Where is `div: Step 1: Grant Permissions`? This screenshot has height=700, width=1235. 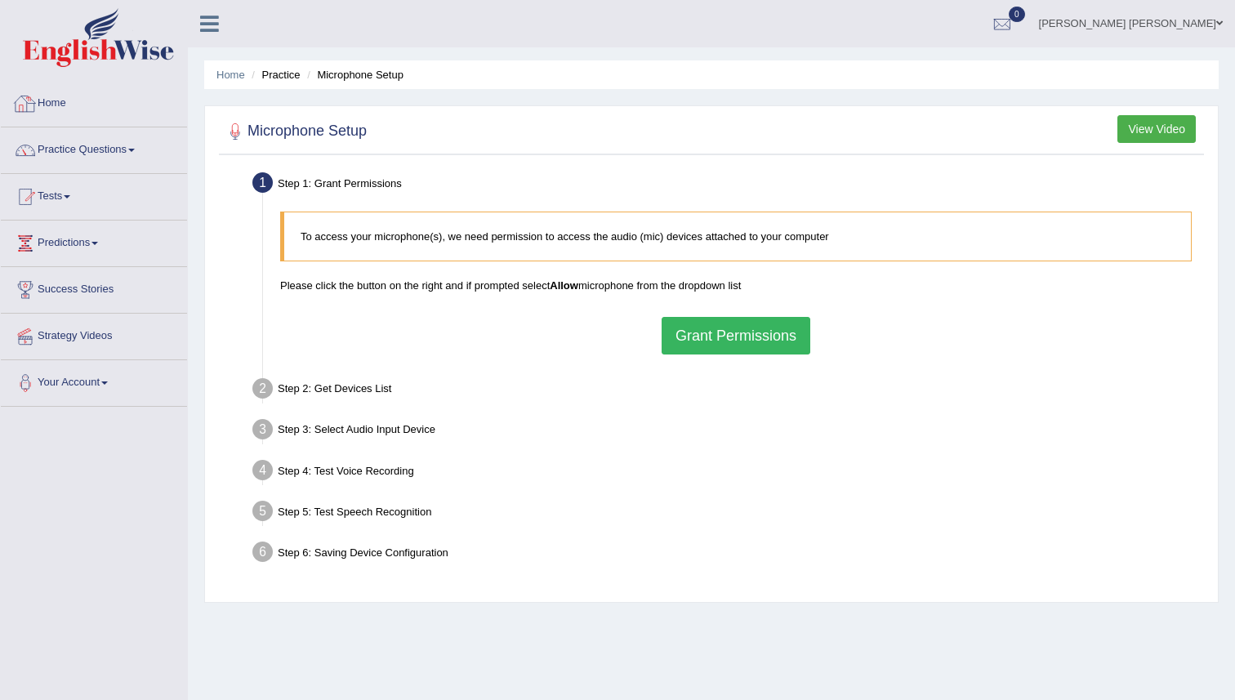
div: Step 1: Grant Permissions is located at coordinates (728, 185).